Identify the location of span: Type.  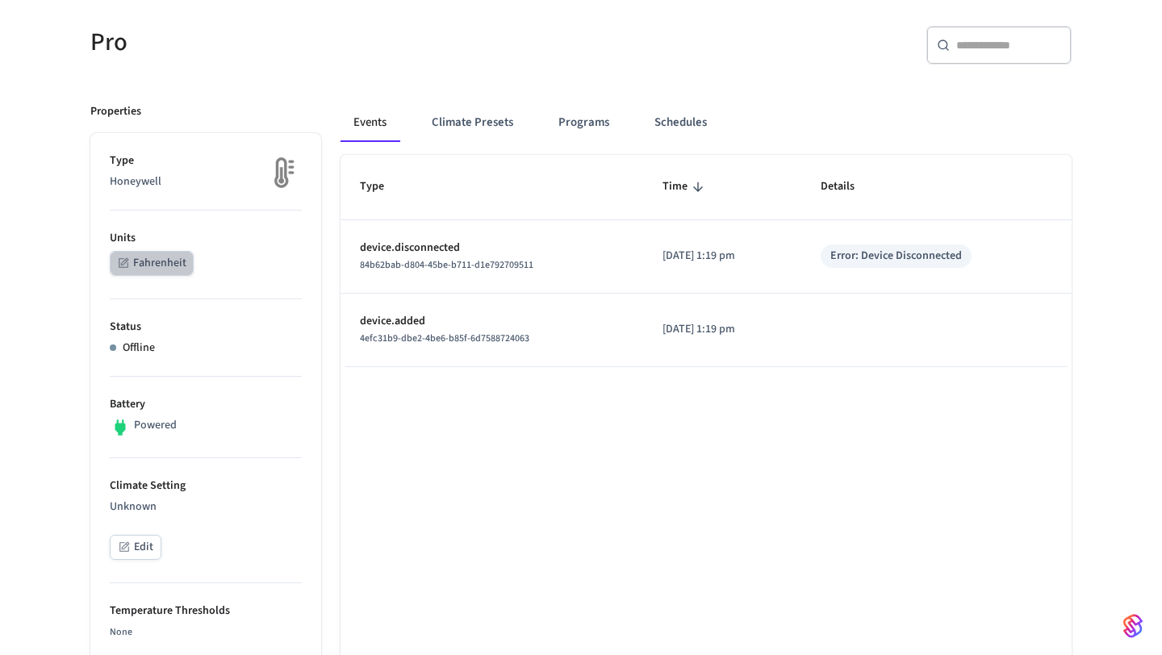
(383, 186).